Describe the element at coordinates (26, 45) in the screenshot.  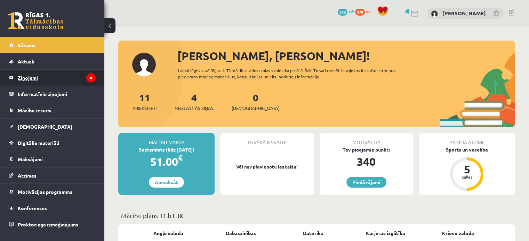
I see `span: Sākums` at that location.